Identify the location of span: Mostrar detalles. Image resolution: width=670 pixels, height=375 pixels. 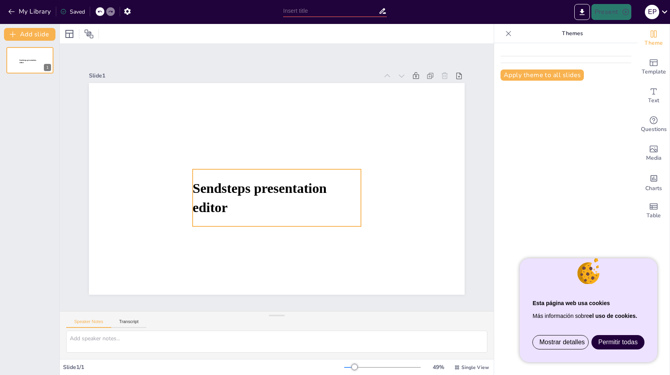
(562, 342).